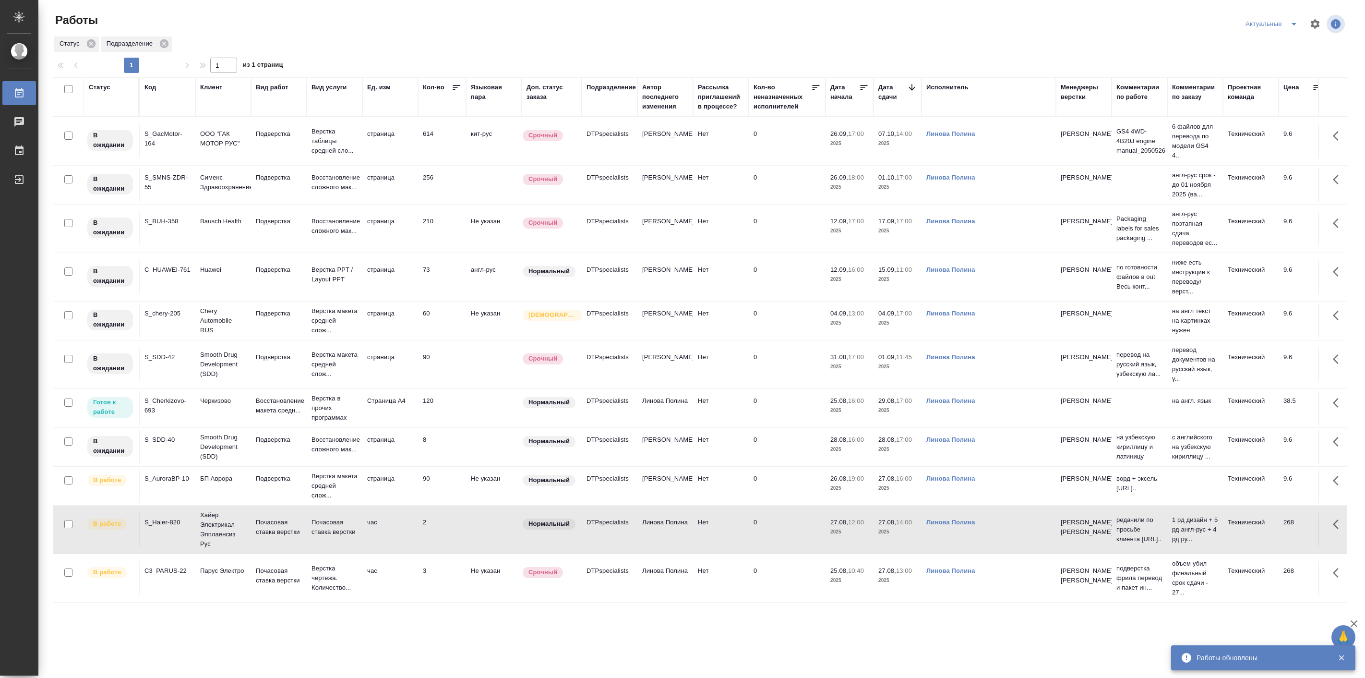  What do you see at coordinates (839, 269) in the screenshot?
I see `p: 12.09,` at bounding box center [839, 269].